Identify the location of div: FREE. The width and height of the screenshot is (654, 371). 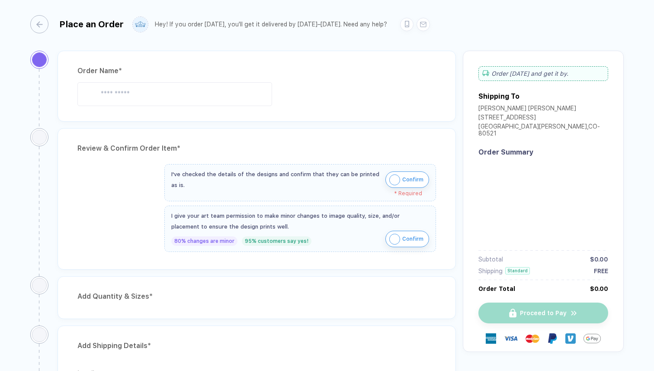
(601, 271).